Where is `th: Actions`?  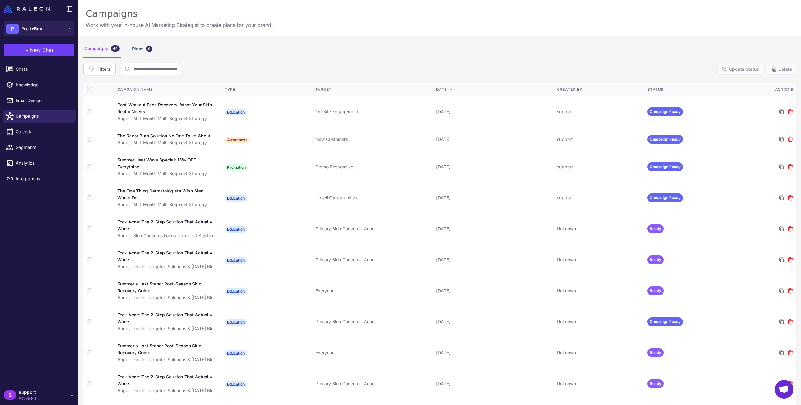
th: Actions is located at coordinates (766, 89).